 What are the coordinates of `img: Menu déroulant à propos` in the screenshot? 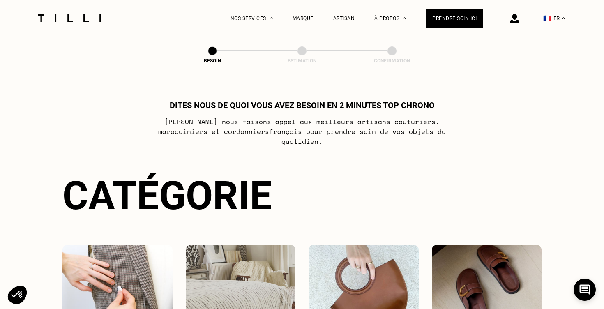 It's located at (405, 18).